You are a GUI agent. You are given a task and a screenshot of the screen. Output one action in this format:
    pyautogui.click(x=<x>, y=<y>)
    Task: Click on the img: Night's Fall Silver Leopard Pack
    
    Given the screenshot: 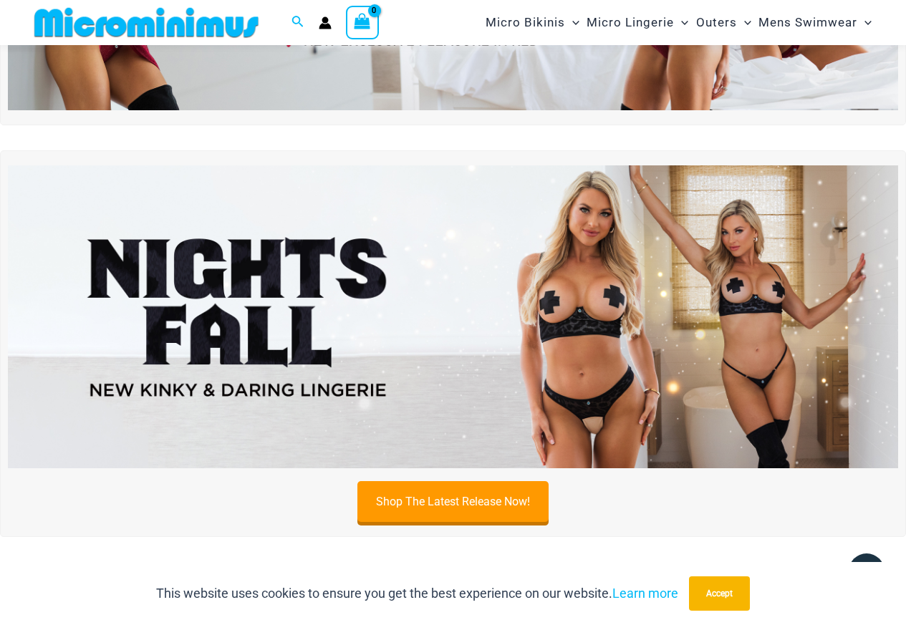 What is the action you would take?
    pyautogui.click(x=452, y=316)
    